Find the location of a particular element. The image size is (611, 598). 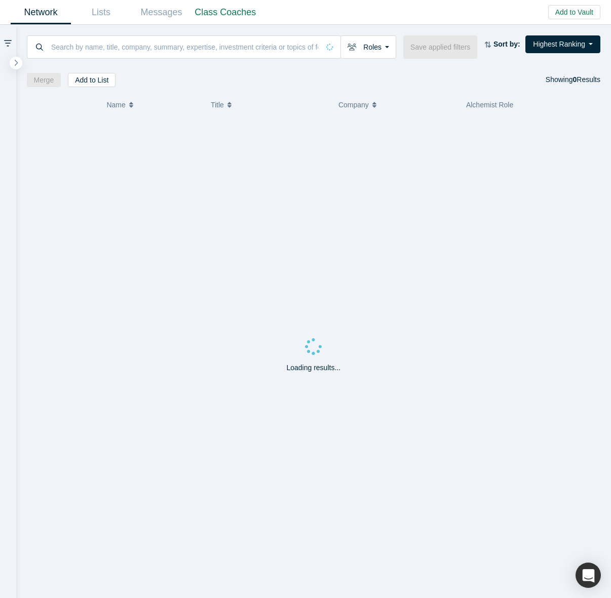

button: Company is located at coordinates (397, 105).